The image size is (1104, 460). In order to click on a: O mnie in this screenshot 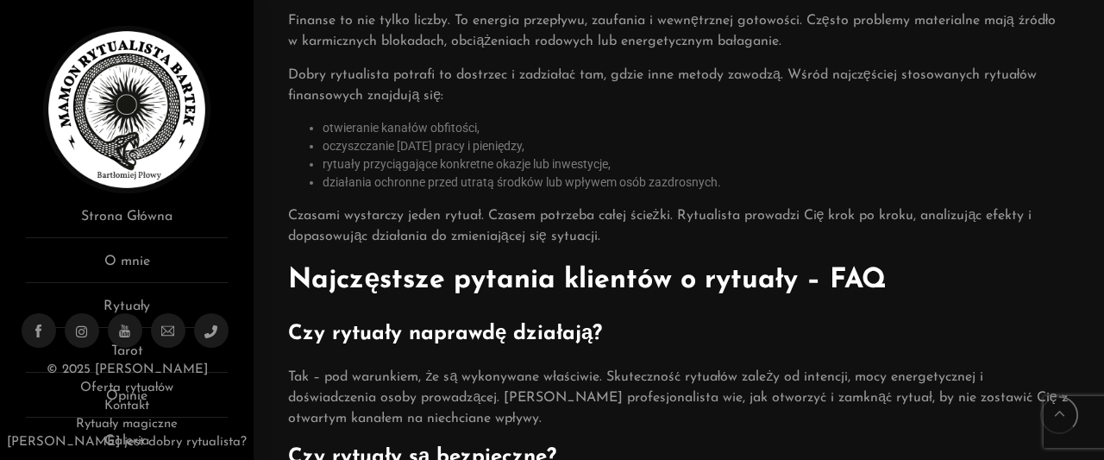, I will do `click(127, 267)`.